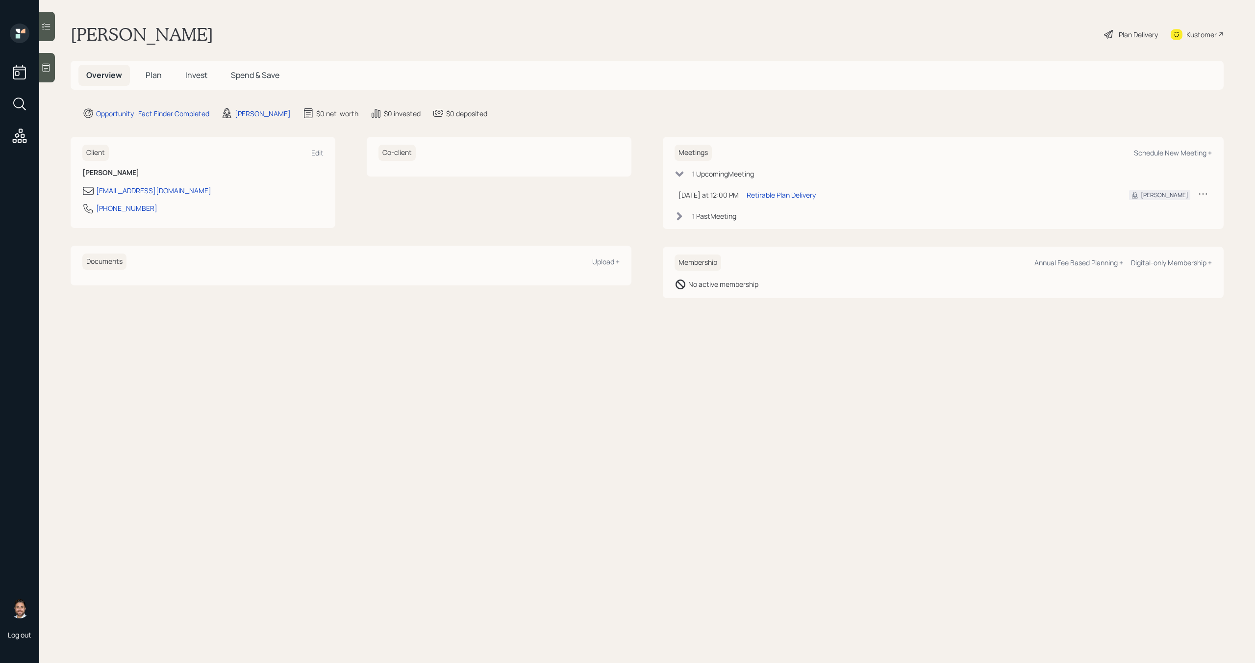 The height and width of the screenshot is (663, 1255). Describe the element at coordinates (467, 113) in the screenshot. I see `div: $0 deposited` at that location.